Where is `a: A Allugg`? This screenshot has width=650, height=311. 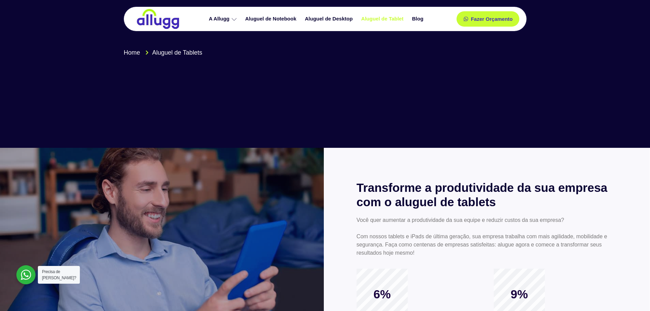 a: A Allugg is located at coordinates (223, 19).